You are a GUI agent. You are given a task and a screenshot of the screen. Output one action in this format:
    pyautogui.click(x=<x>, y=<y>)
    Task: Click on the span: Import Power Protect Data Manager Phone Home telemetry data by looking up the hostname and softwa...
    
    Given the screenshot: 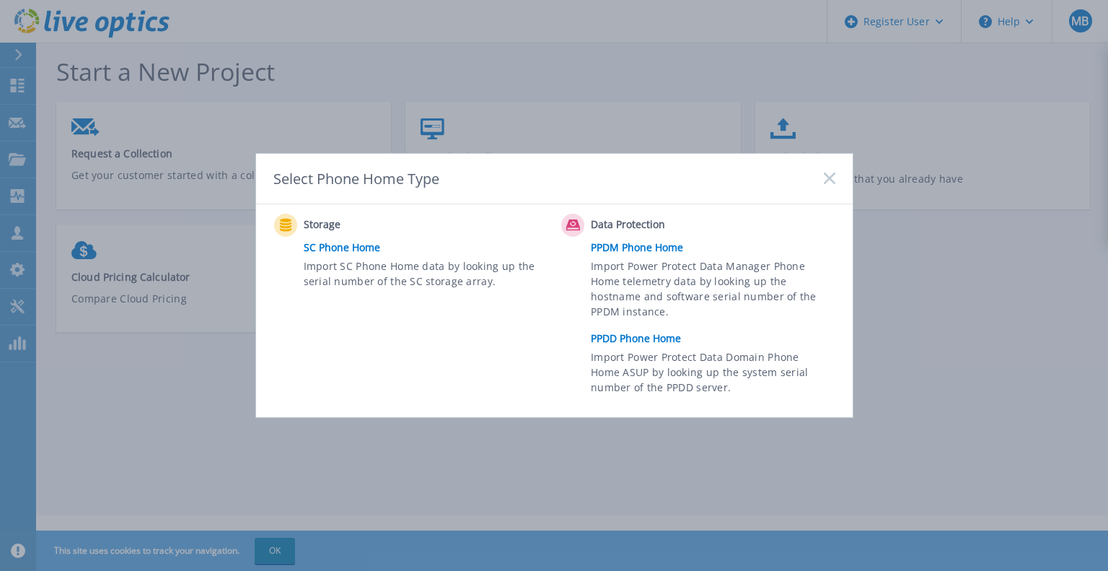 What is the action you would take?
    pyautogui.click(x=711, y=291)
    